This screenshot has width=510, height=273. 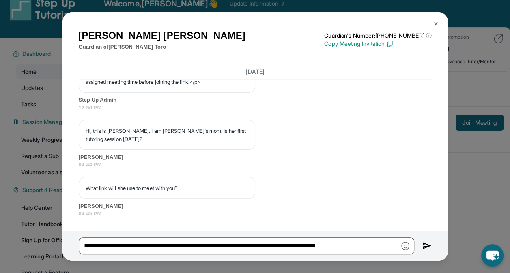 I want to click on img: Send icon, so click(x=427, y=246).